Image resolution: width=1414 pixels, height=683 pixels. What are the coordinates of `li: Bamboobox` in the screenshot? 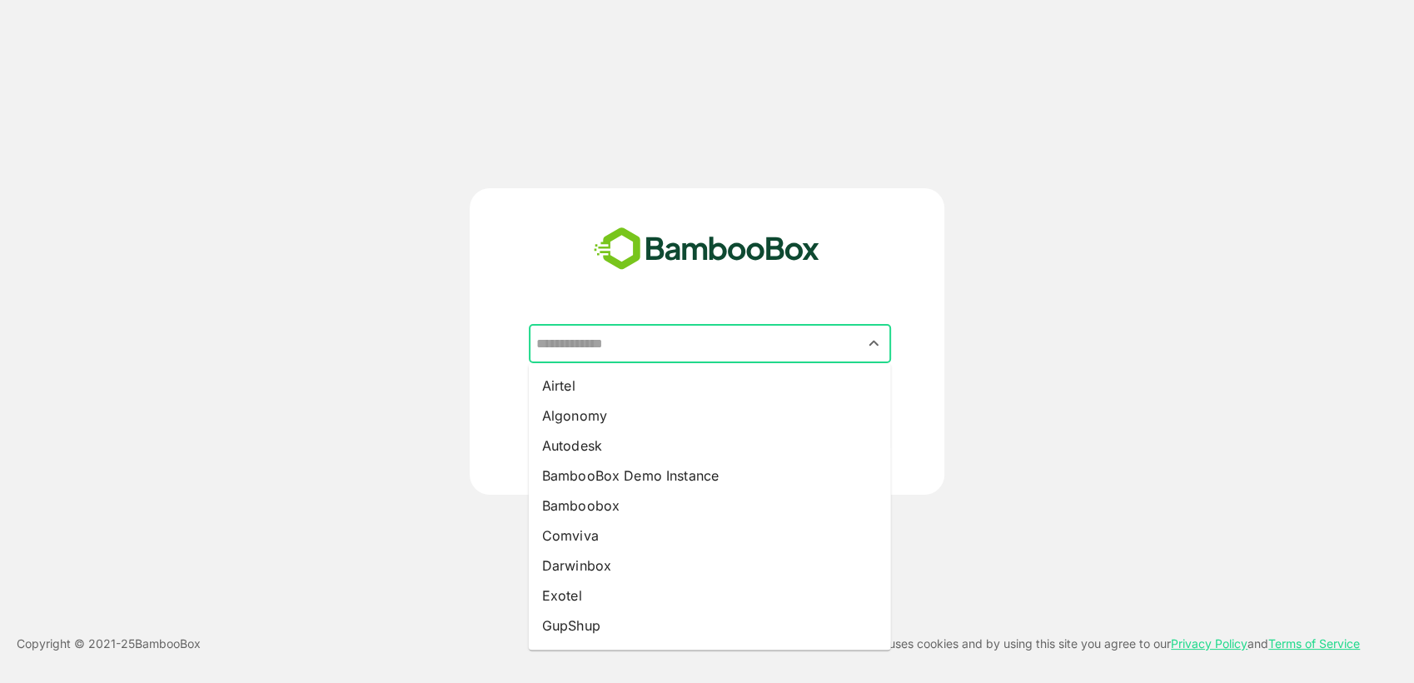 It's located at (710, 505).